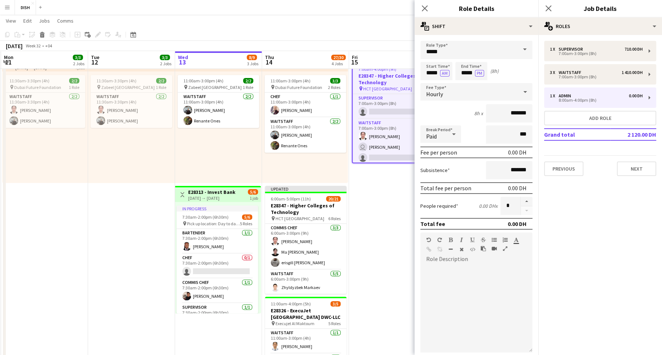 Image resolution: width=662 pixels, height=355 pixels. Describe the element at coordinates (27, 21) in the screenshot. I see `span: Edit` at that location.